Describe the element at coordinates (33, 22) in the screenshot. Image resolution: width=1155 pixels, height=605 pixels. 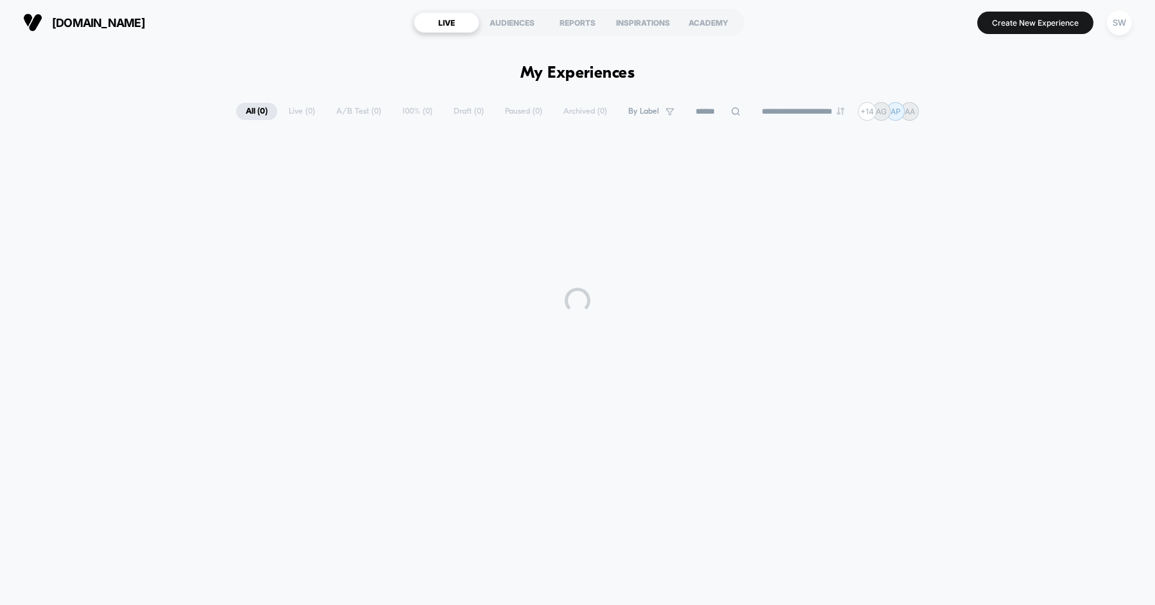
I see `img: Visually logo` at that location.